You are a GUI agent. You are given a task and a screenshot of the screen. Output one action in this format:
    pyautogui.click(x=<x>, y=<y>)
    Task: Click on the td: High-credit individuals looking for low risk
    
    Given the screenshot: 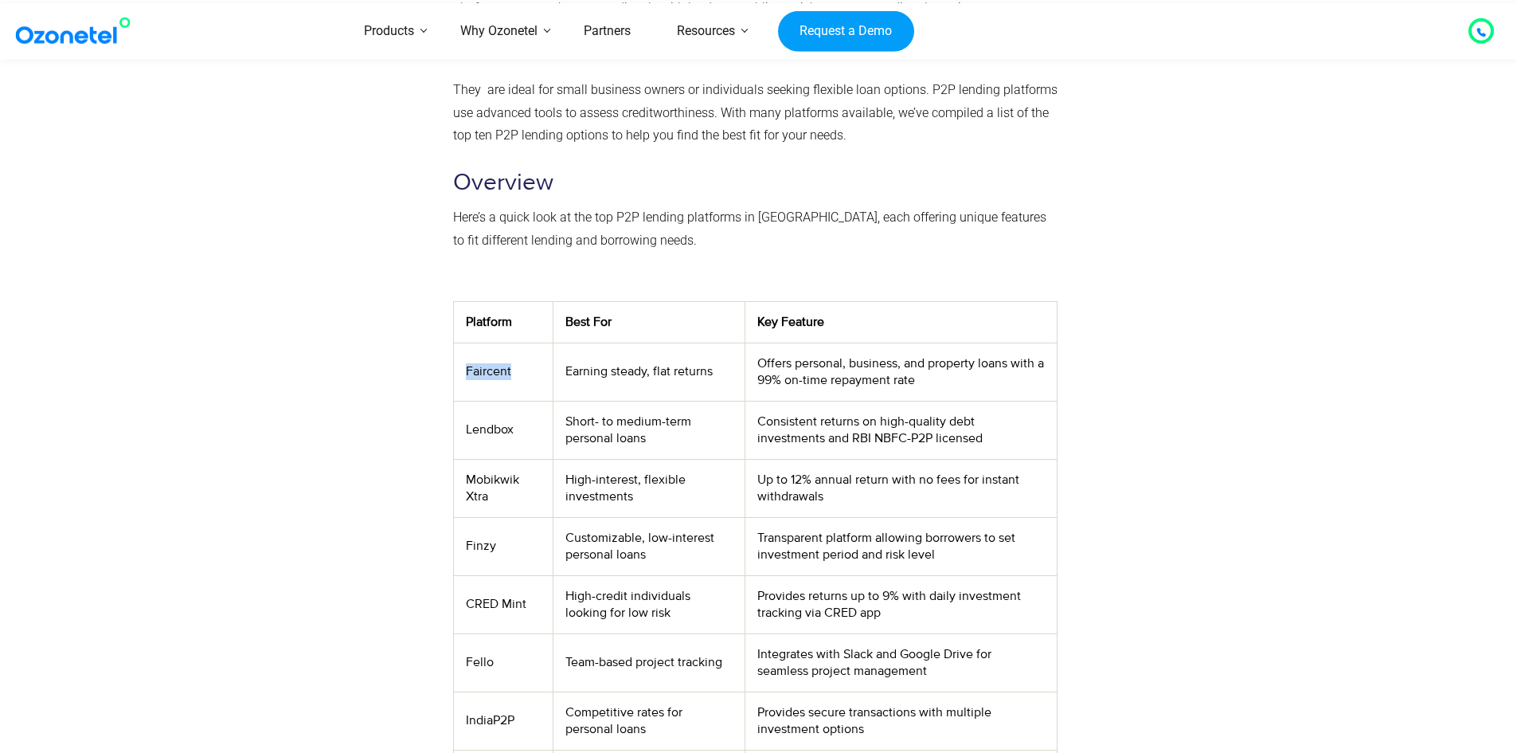 What is the action you would take?
    pyautogui.click(x=649, y=604)
    